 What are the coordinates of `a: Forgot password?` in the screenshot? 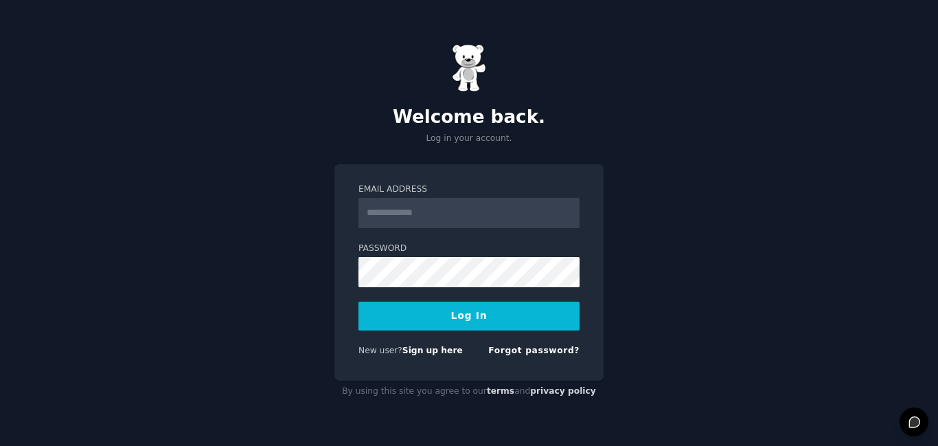 It's located at (534, 350).